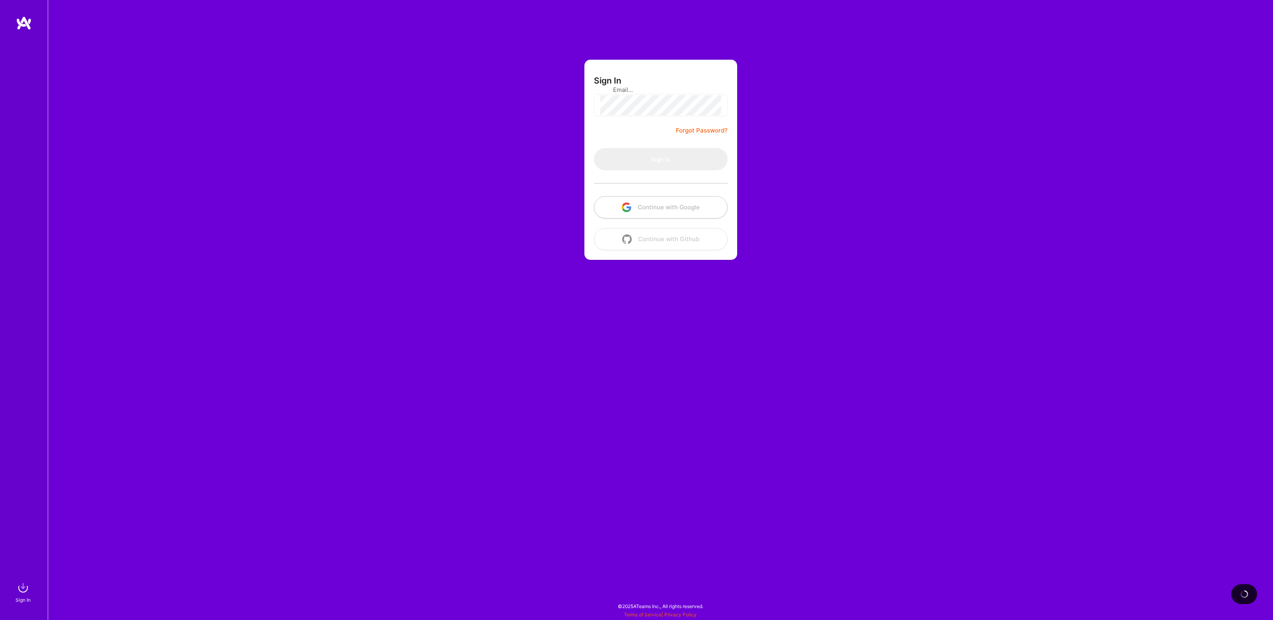 The width and height of the screenshot is (1273, 620). What do you see at coordinates (661, 239) in the screenshot?
I see `button: Continue with Github` at bounding box center [661, 239].